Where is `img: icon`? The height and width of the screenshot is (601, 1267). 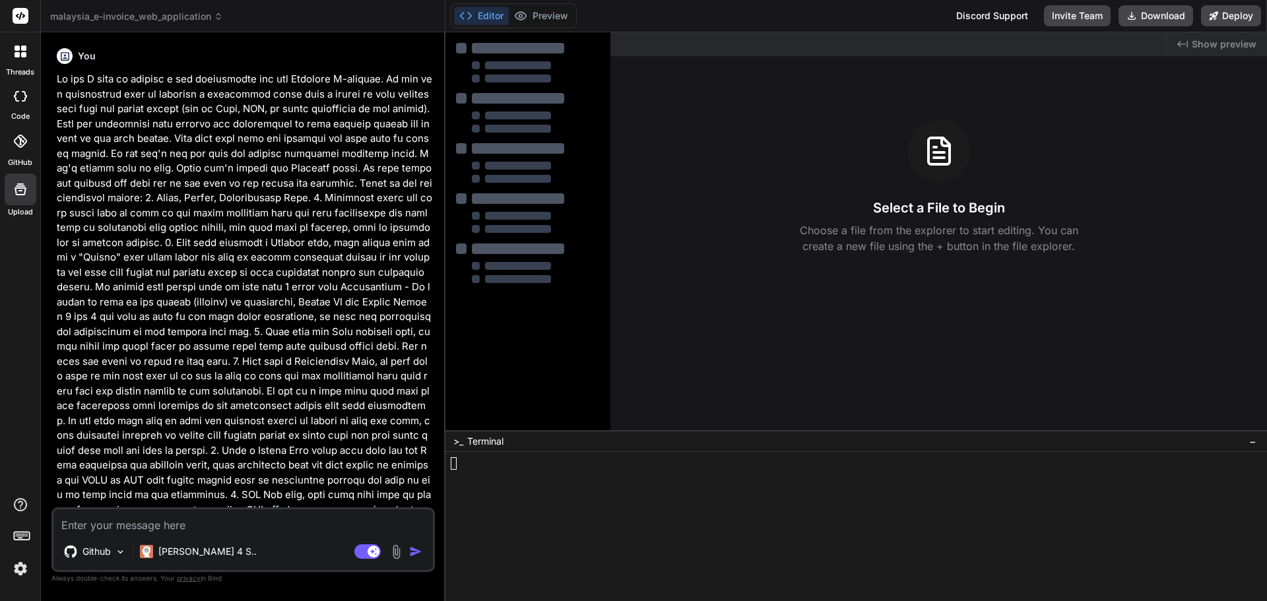 img: icon is located at coordinates (416, 552).